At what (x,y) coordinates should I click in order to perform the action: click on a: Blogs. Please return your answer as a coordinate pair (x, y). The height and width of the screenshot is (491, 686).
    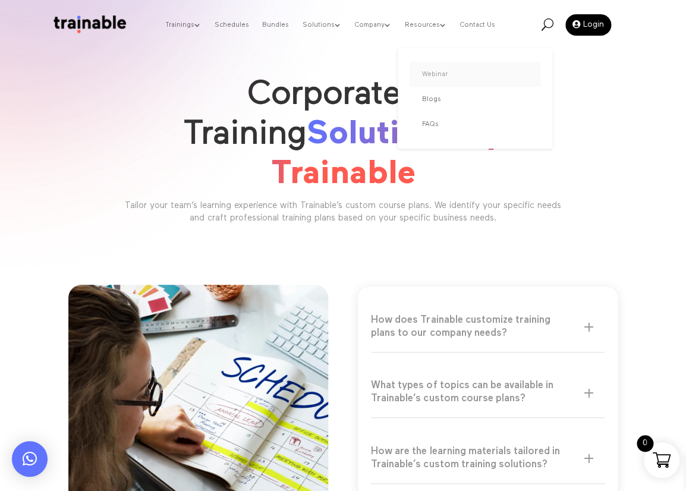
    Looking at the image, I should click on (475, 99).